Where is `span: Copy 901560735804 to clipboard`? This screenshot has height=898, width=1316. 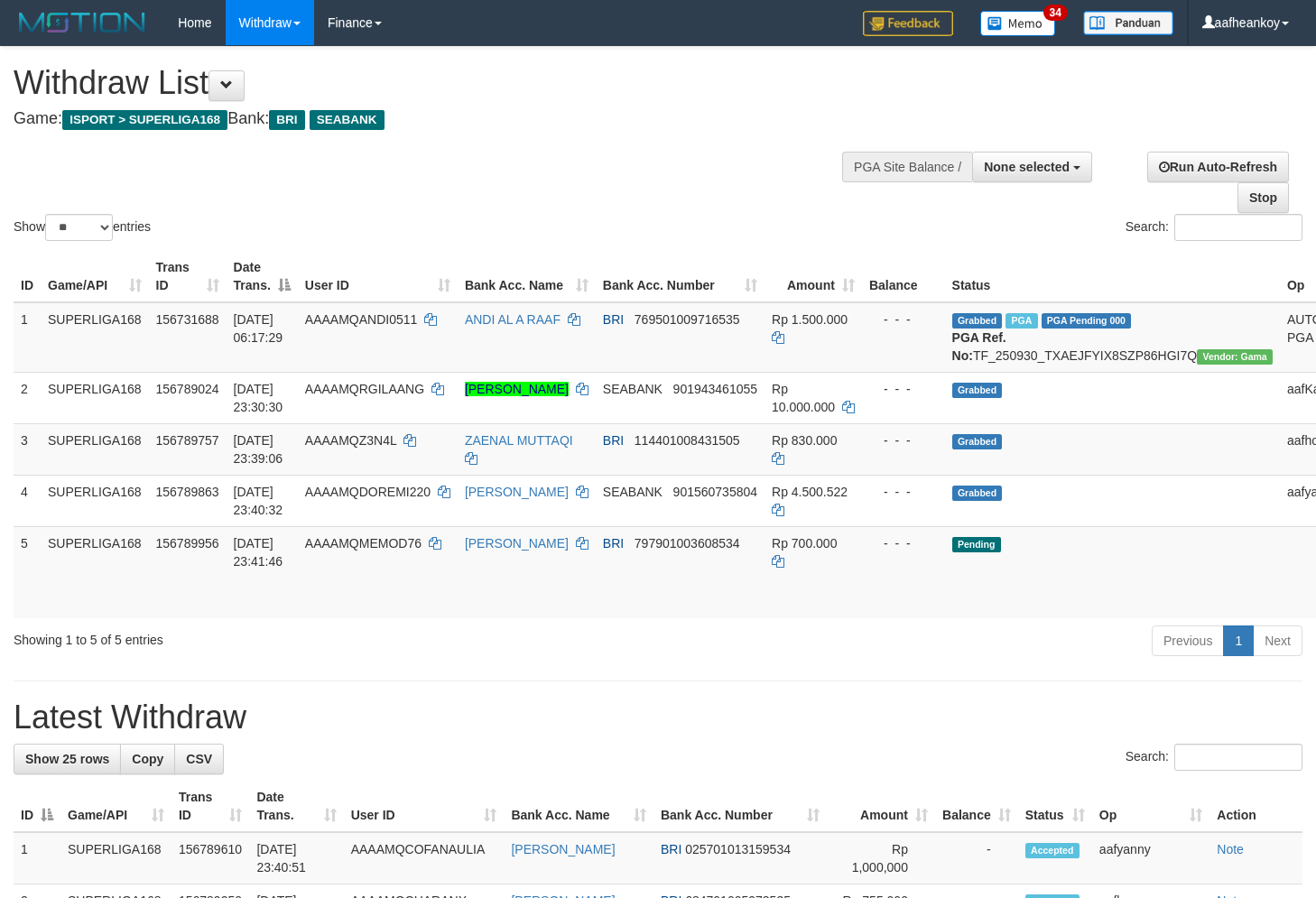 span: Copy 901560735804 to clipboard is located at coordinates (715, 492).